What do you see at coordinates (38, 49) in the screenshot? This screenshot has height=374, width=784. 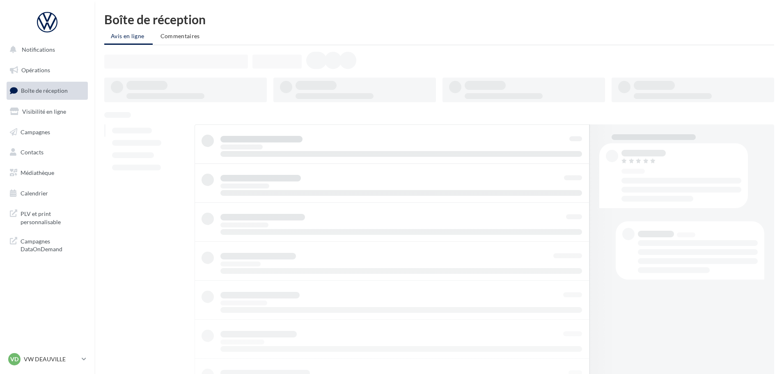 I see `span: Notifications` at bounding box center [38, 49].